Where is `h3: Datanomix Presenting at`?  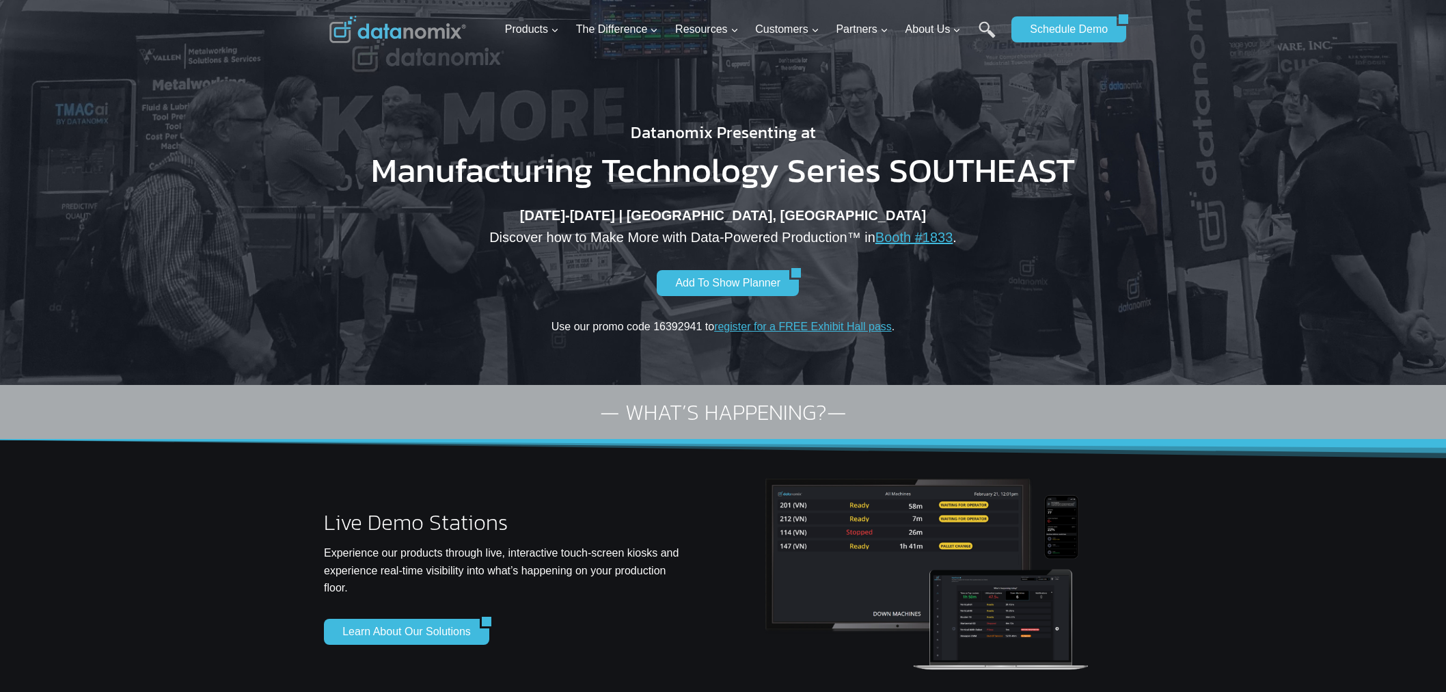 h3: Datanomix Presenting at is located at coordinates (723, 133).